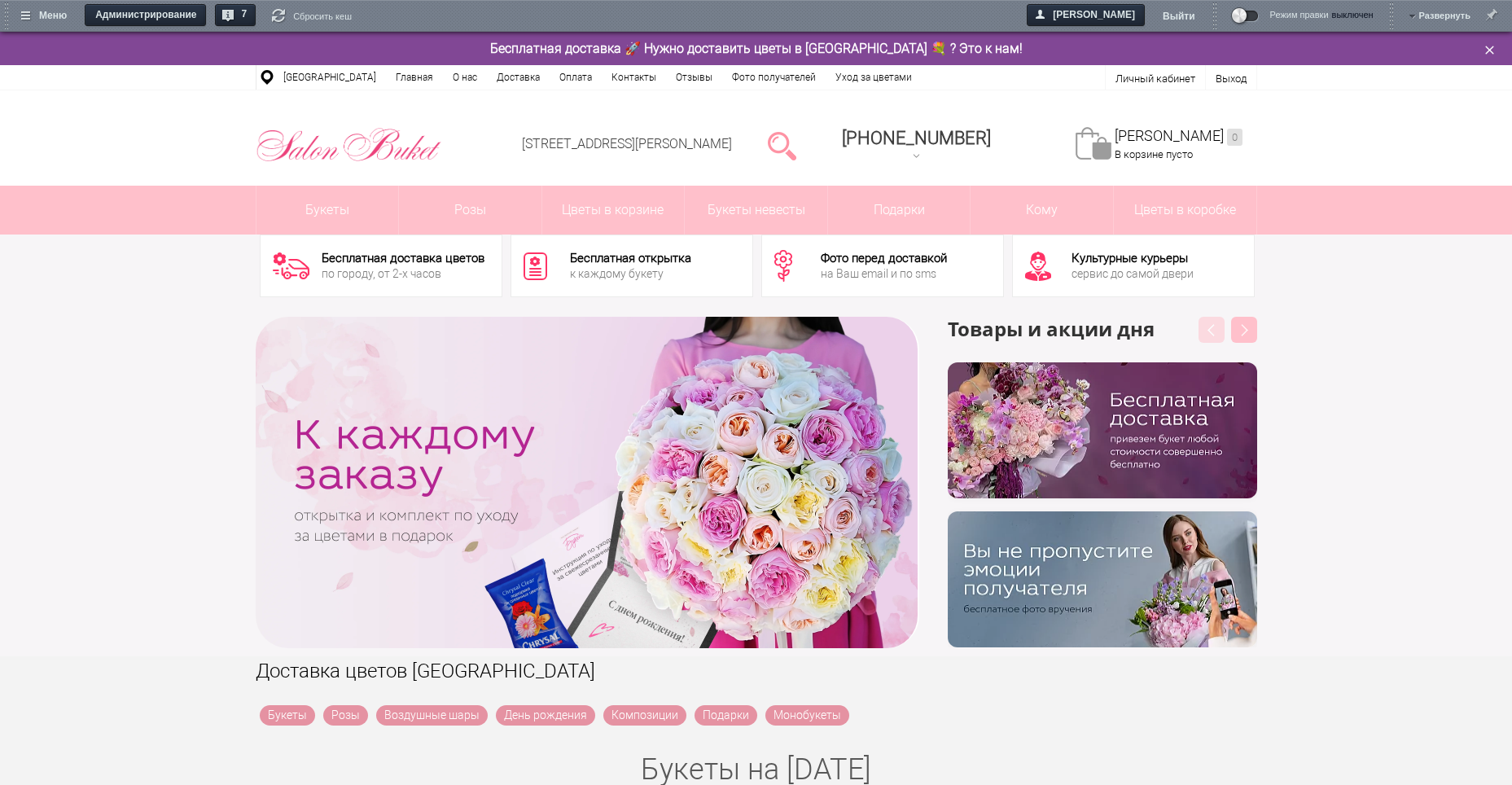 This screenshot has height=785, width=1512. Describe the element at coordinates (1185, 210) in the screenshot. I see `a: Цветы в коробке` at that location.